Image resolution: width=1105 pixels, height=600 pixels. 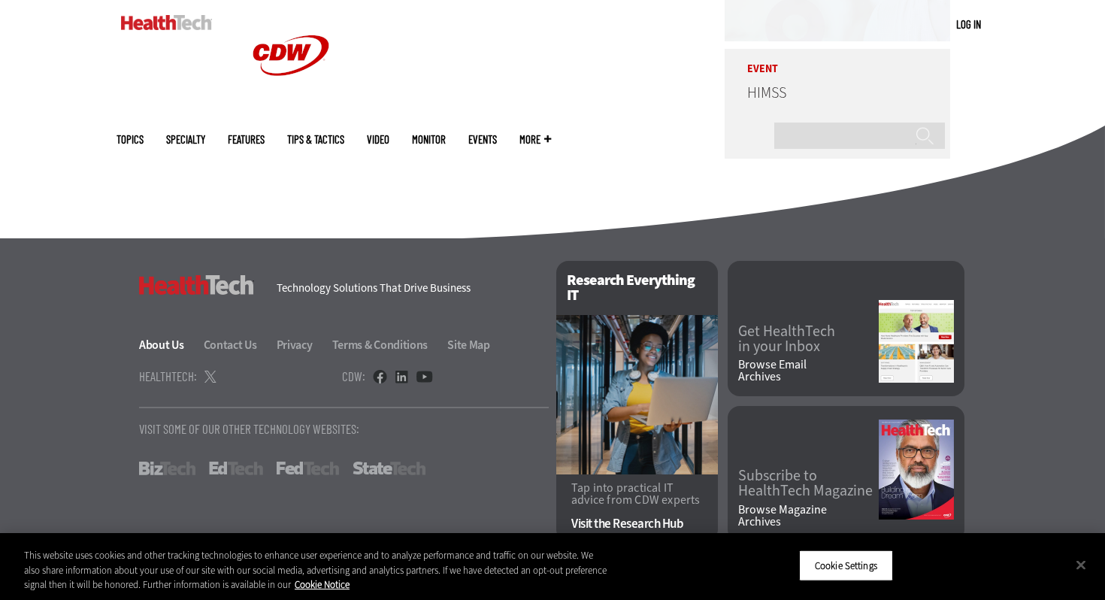 What do you see at coordinates (968, 24) in the screenshot?
I see `a: Log in` at bounding box center [968, 24].